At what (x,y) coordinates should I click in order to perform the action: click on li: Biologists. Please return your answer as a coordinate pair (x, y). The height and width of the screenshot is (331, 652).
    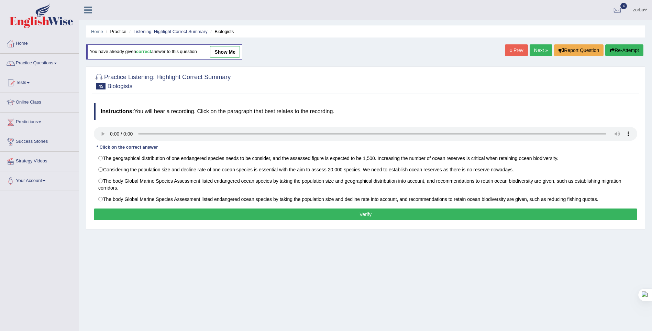
    Looking at the image, I should click on (221, 31).